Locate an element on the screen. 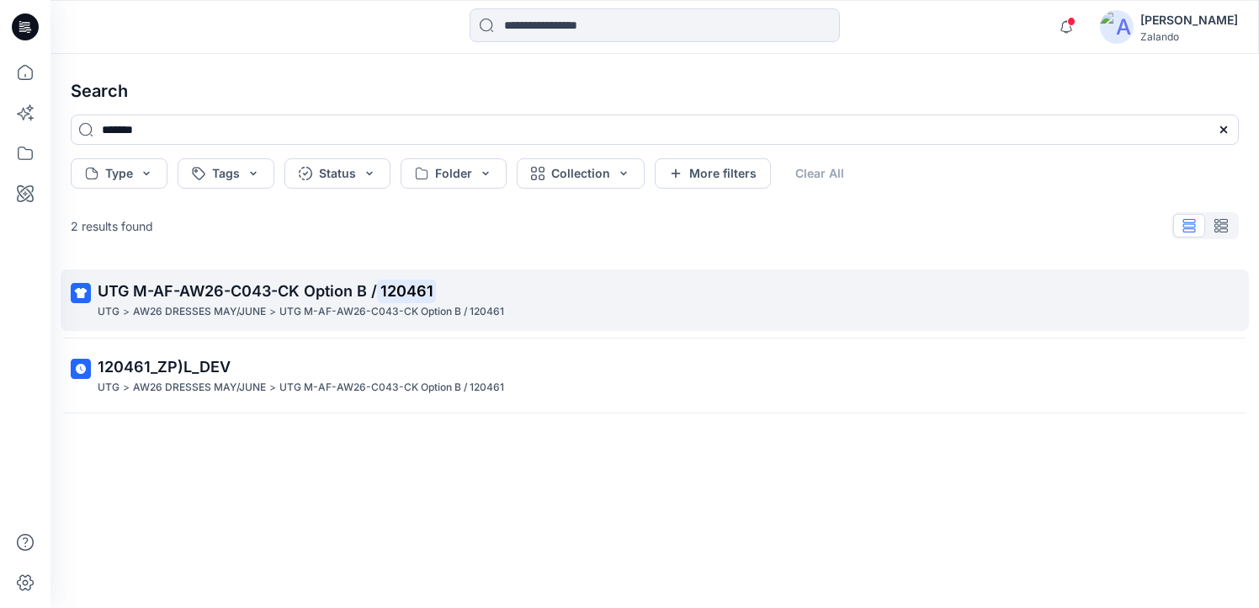  mark: 120461 is located at coordinates (407, 290).